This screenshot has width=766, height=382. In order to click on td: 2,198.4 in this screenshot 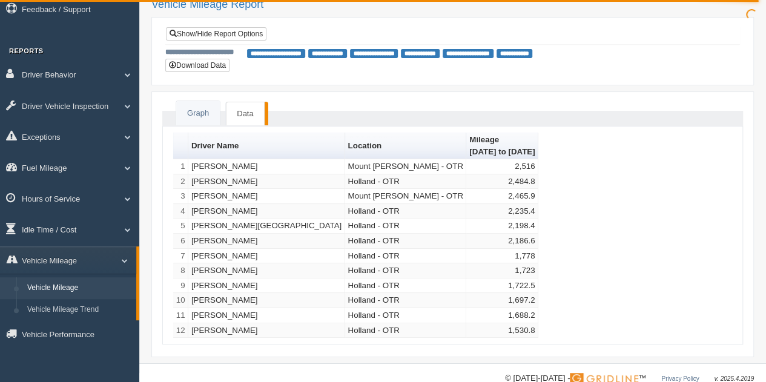, I will do `click(502, 226)`.